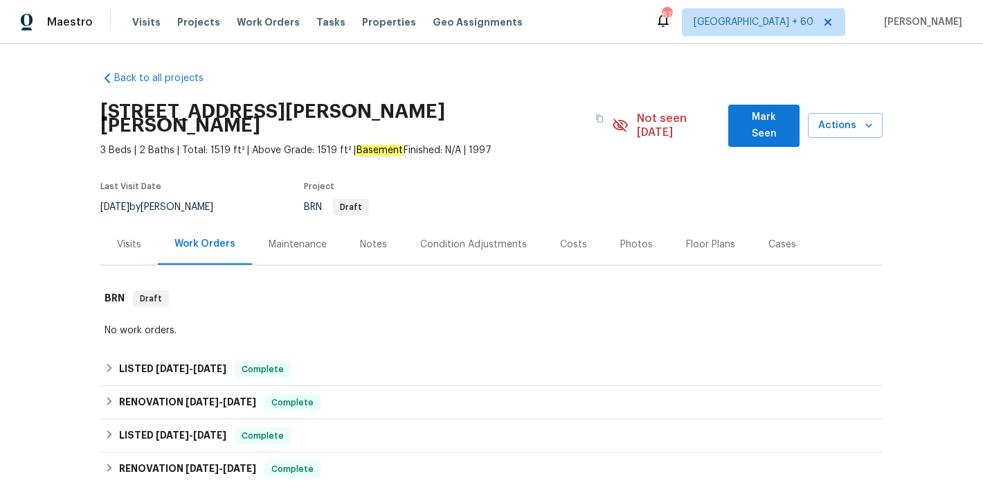 Image resolution: width=983 pixels, height=492 pixels. What do you see at coordinates (146, 22) in the screenshot?
I see `span: Visits` at bounding box center [146, 22].